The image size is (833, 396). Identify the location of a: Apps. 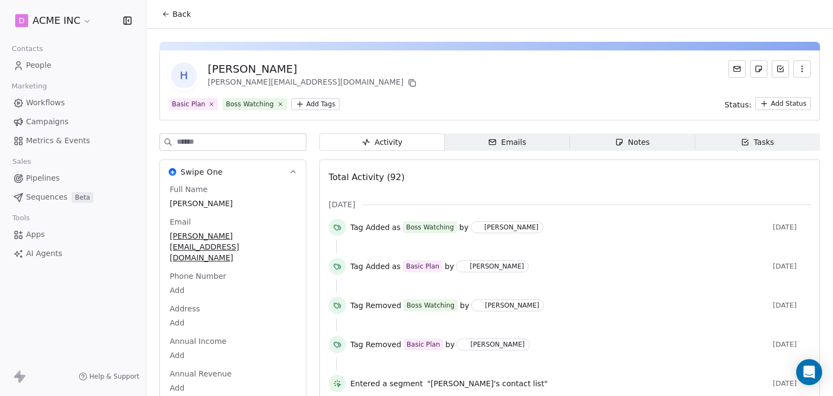
(73, 234).